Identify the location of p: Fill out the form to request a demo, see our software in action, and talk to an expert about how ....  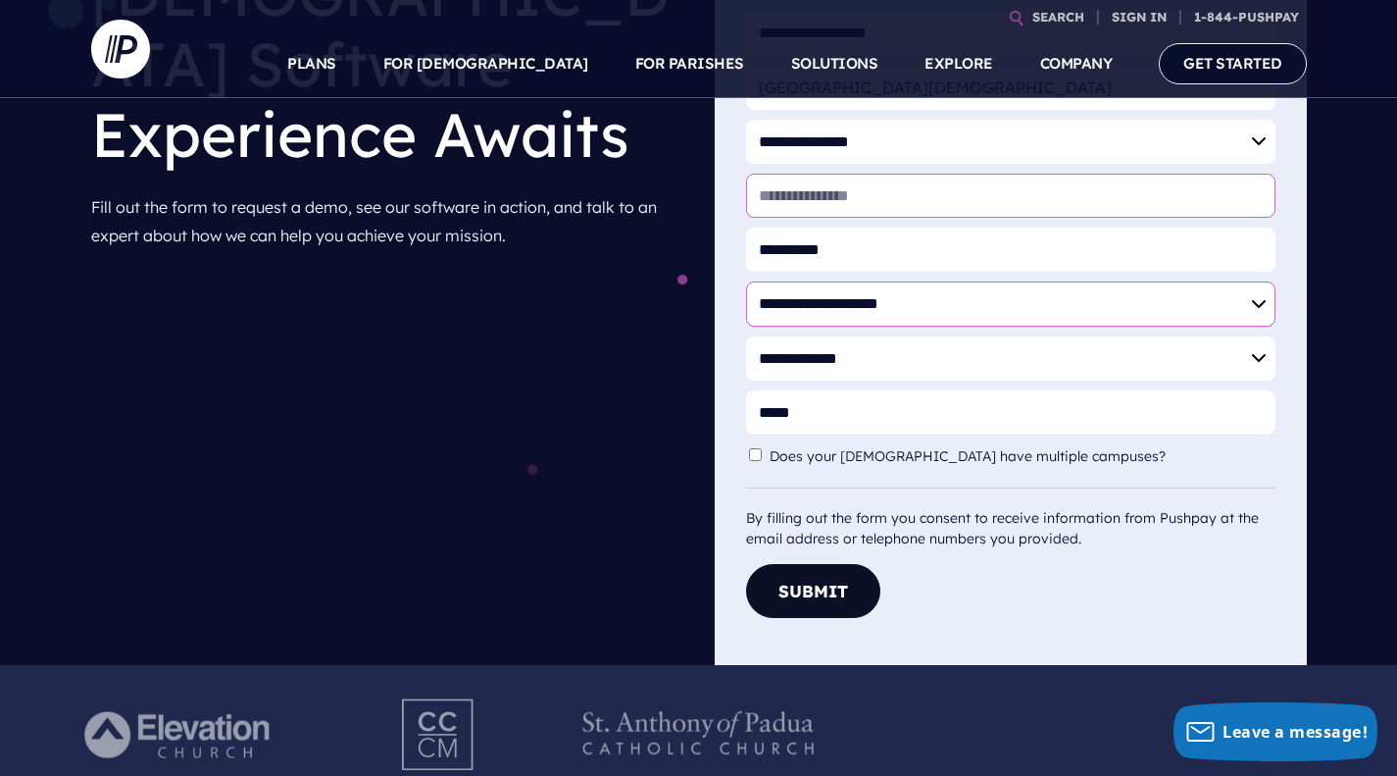
(387, 222).